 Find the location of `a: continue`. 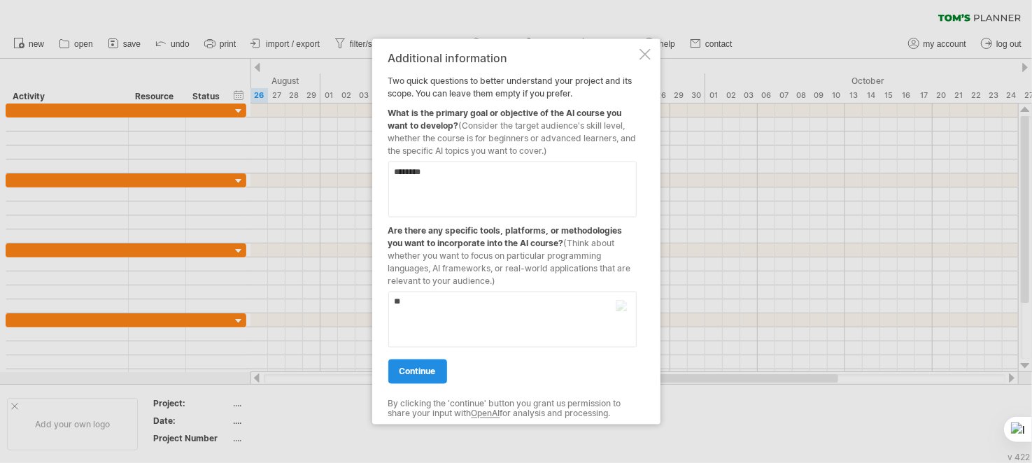

a: continue is located at coordinates (418, 372).